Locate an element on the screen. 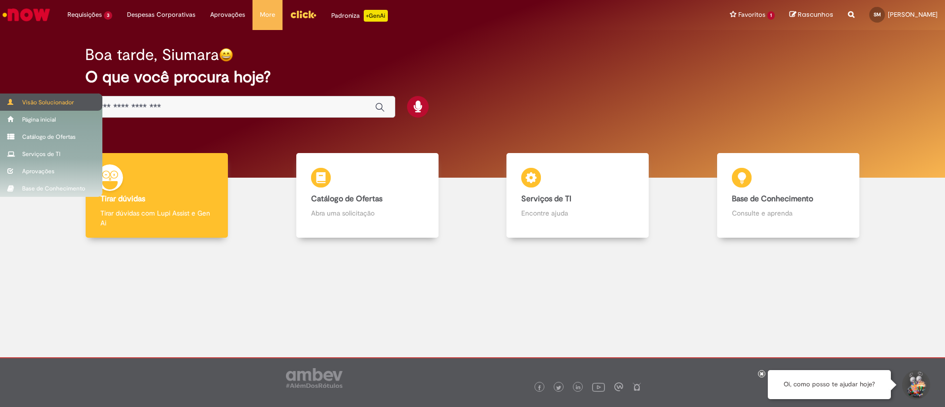 The image size is (945, 407). a: Catálogo de Ofertas Abra uma solicitação is located at coordinates (368, 195).